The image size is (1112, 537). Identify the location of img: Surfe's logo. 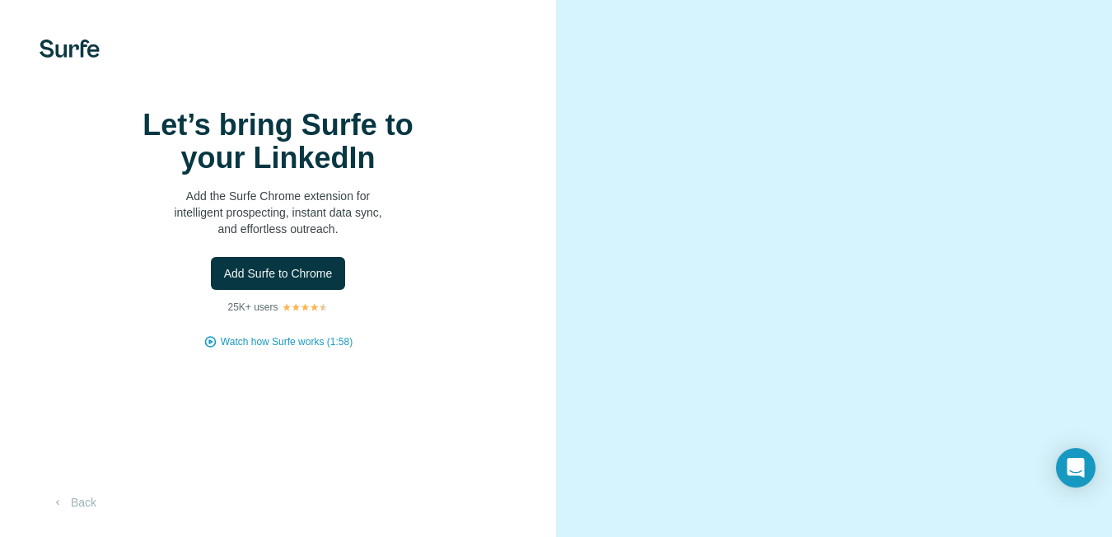
(69, 49).